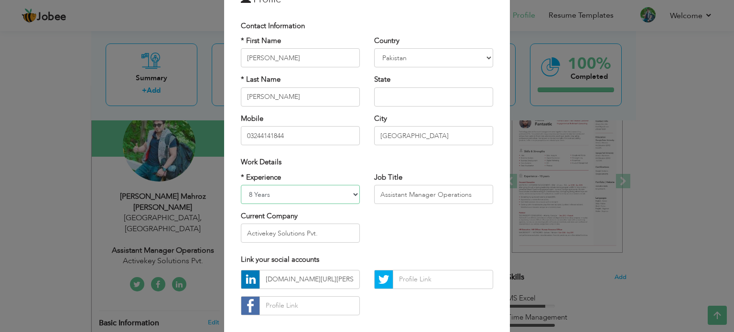  Describe the element at coordinates (261, 177) in the screenshot. I see `label: * Experience` at that location.